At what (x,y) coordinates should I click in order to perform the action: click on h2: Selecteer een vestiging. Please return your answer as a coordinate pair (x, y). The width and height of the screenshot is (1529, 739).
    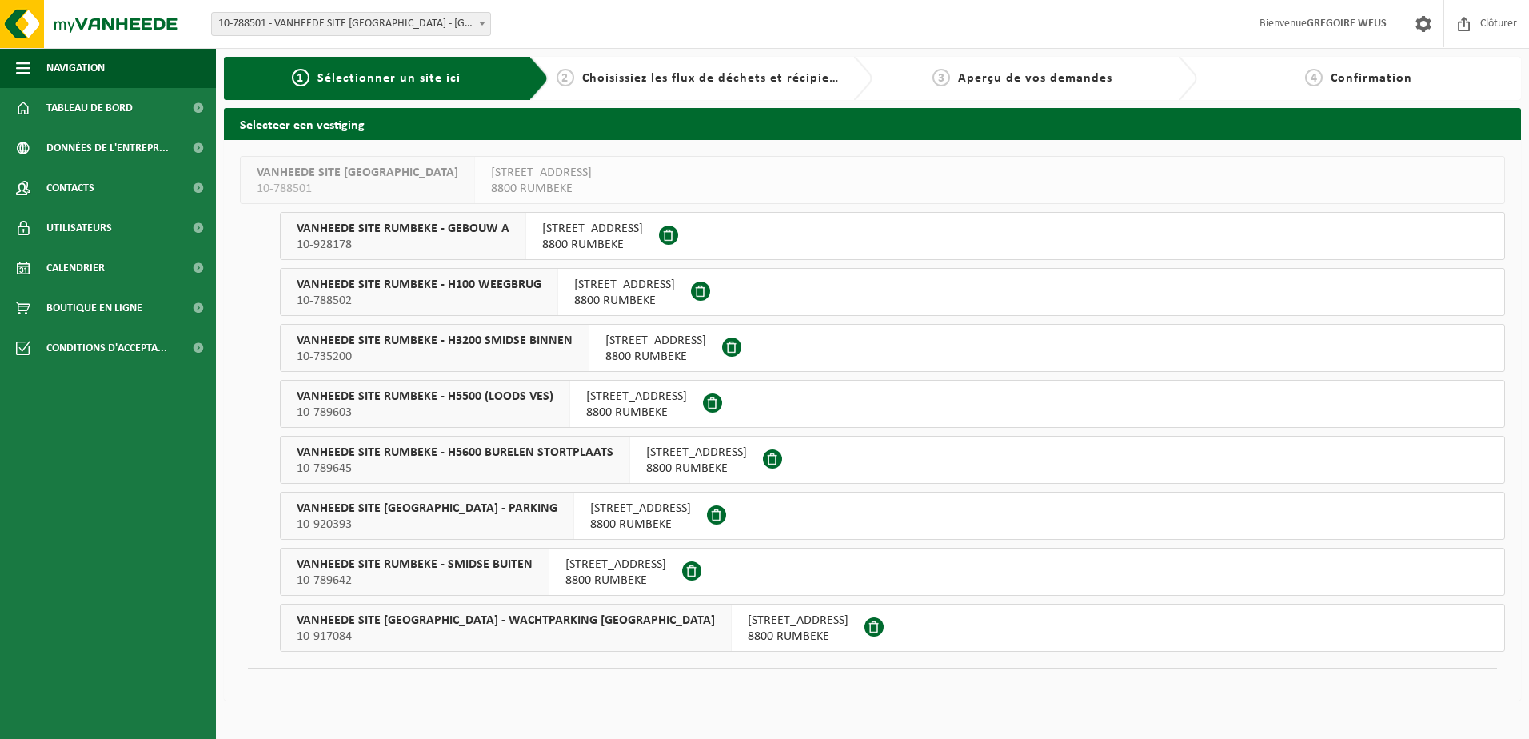
    Looking at the image, I should click on (873, 123).